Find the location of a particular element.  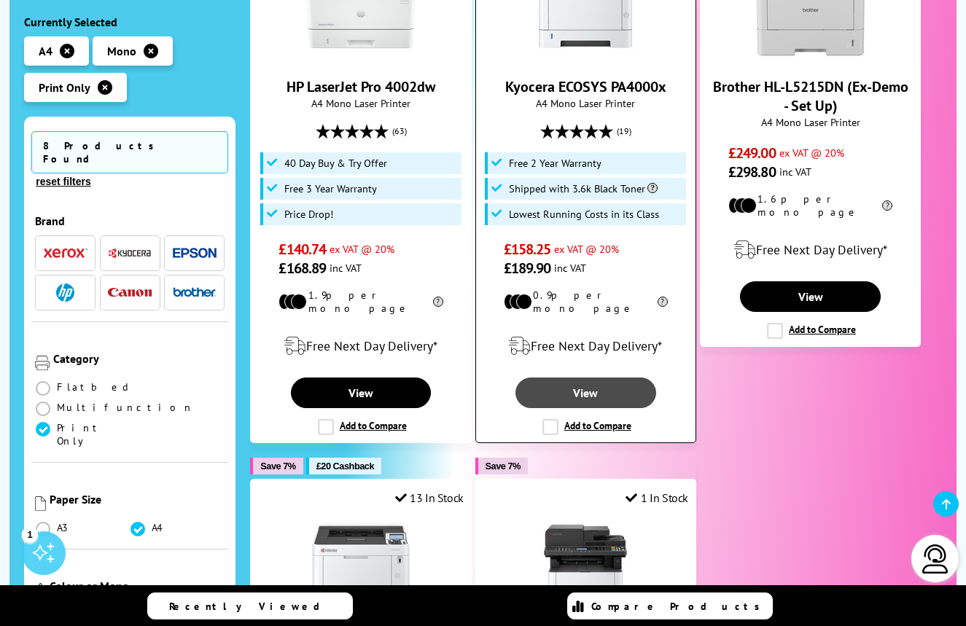

img: Colour or Mono is located at coordinates (40, 590).